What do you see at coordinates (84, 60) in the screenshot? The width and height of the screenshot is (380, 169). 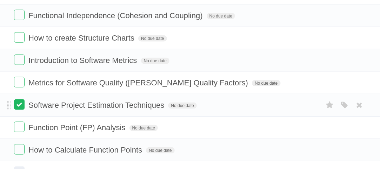 I see `span: Introduction to Software Metrics` at bounding box center [84, 60].